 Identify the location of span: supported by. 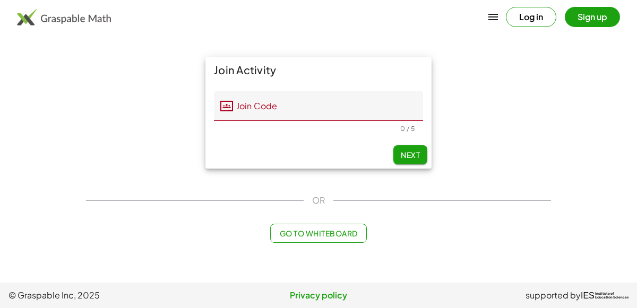
(553, 296).